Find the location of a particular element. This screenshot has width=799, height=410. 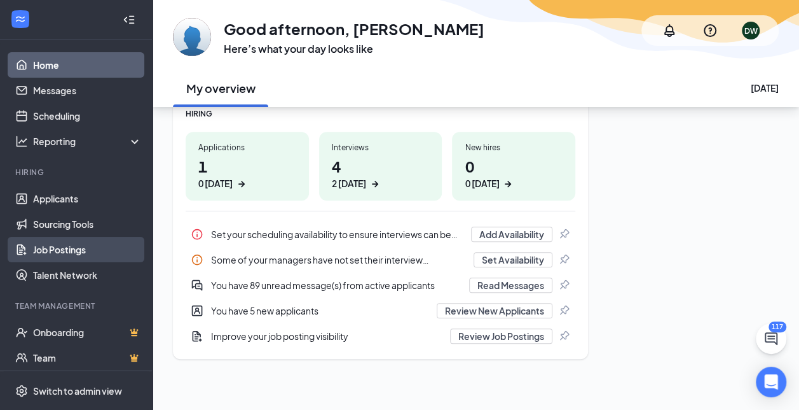

h1: 4 is located at coordinates (381, 172).